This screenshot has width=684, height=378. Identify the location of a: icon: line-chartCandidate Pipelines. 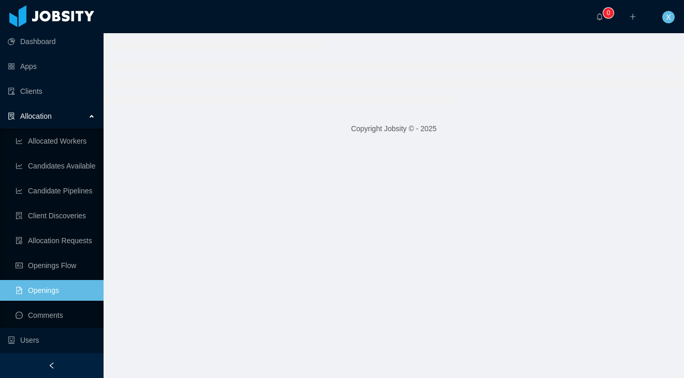
(55, 191).